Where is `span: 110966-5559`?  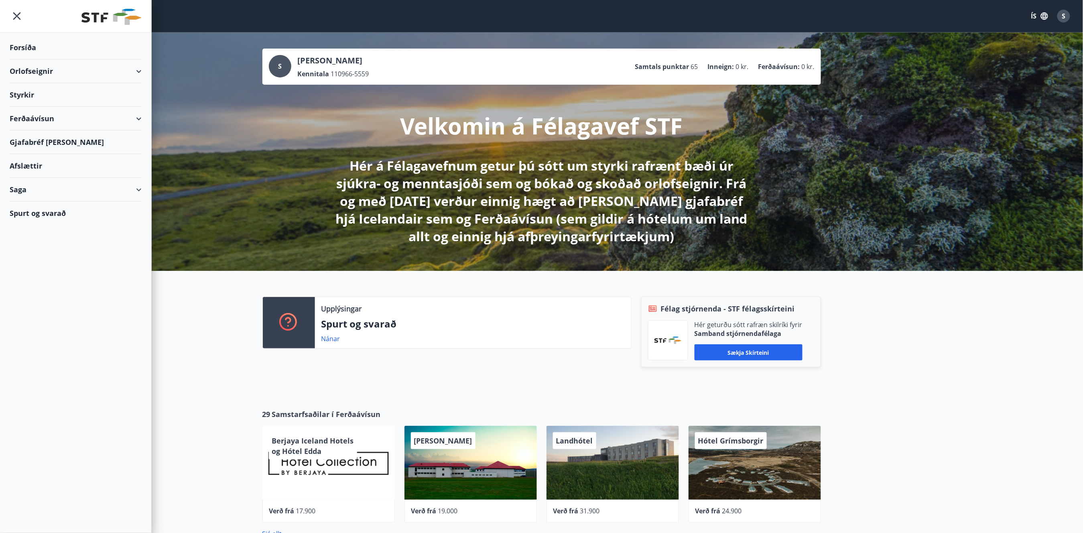
span: 110966-5559 is located at coordinates (350, 74).